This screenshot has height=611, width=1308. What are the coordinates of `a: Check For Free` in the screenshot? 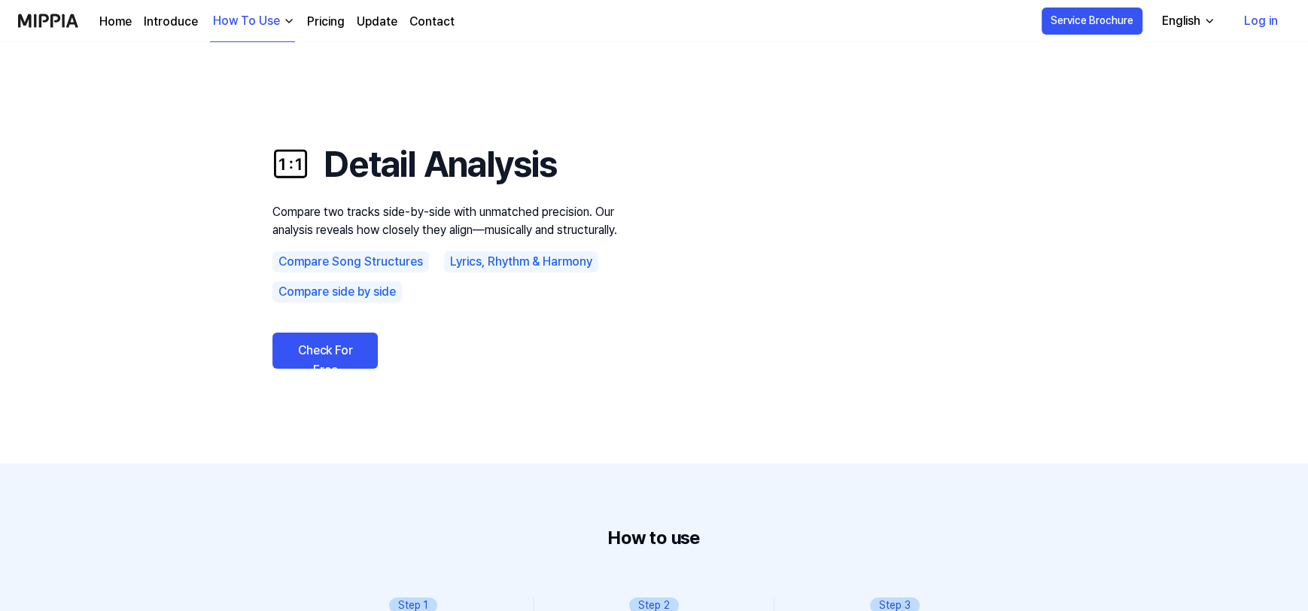 It's located at (325, 351).